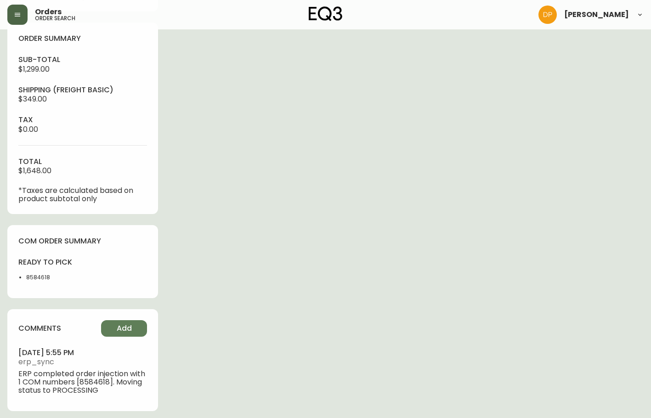  Describe the element at coordinates (83, 60) in the screenshot. I see `h4: sub-total` at that location.